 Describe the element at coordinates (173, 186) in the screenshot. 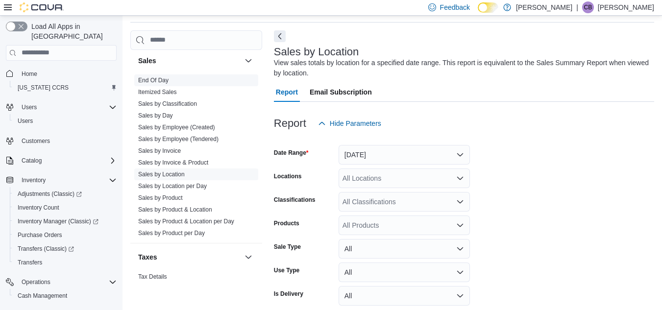

I see `a: Sales by Location per Day` at that location.